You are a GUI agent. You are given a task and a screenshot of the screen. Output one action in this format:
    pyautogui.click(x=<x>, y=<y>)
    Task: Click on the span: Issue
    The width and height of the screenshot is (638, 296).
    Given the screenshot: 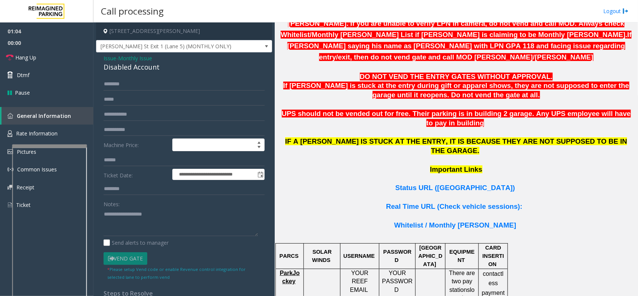 What is the action you would take?
    pyautogui.click(x=110, y=58)
    